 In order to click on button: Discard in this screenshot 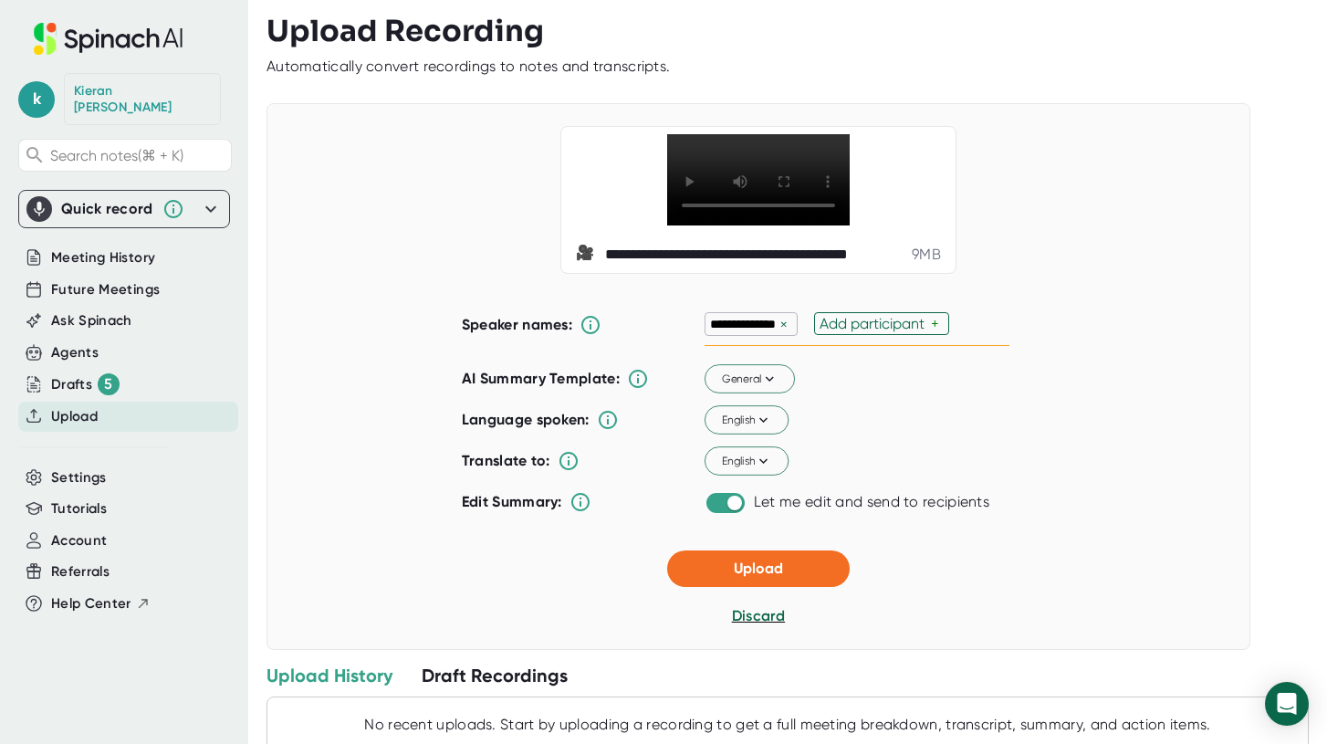, I will do `click(758, 616)`.